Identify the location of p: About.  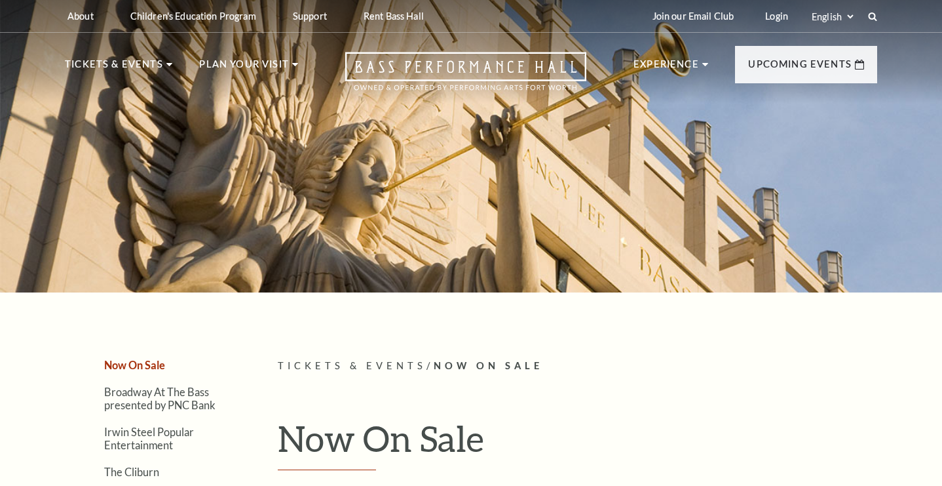
(81, 16).